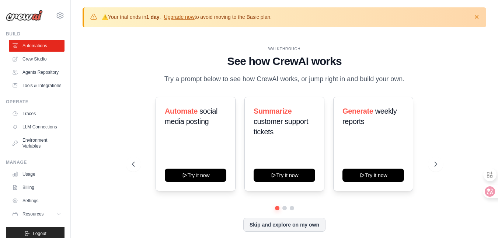 The width and height of the screenshot is (498, 238). I want to click on div: WALKTHROUGH, so click(285, 49).